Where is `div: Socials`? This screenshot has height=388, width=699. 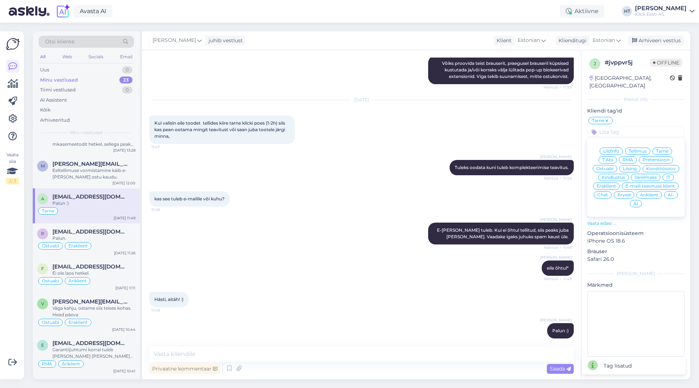
div: Socials is located at coordinates (96, 57).